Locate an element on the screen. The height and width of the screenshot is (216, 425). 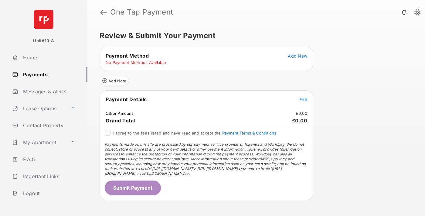
button: Submit Payment is located at coordinates (133, 188).